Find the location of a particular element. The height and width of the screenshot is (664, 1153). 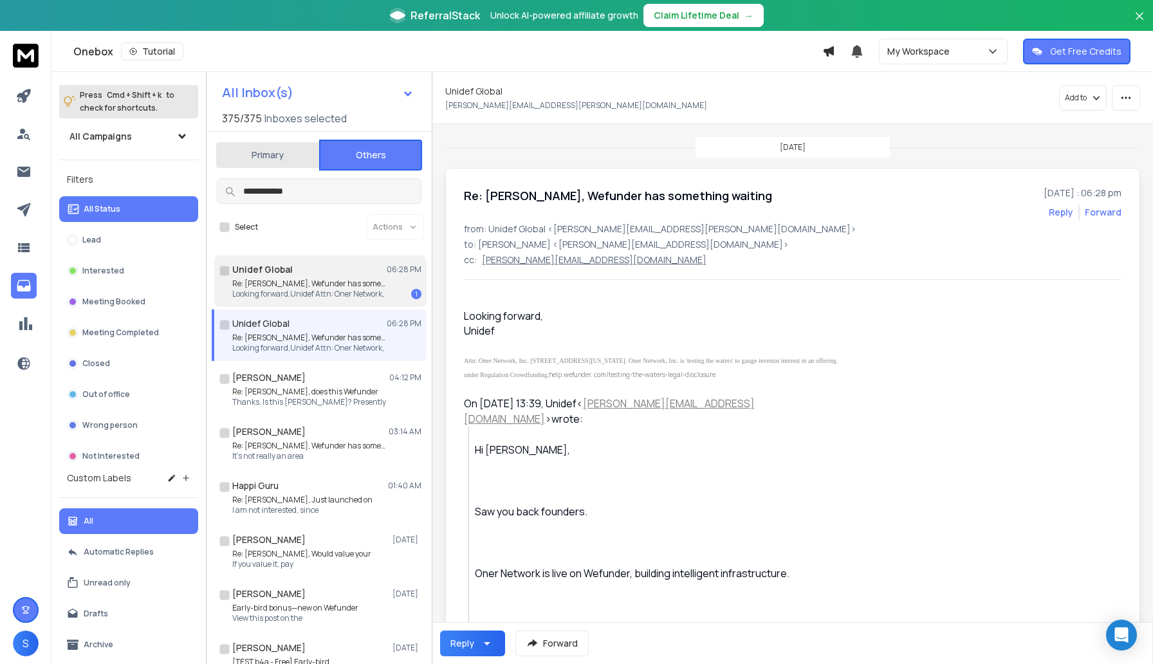

h1: All Campaigns is located at coordinates (100, 136).